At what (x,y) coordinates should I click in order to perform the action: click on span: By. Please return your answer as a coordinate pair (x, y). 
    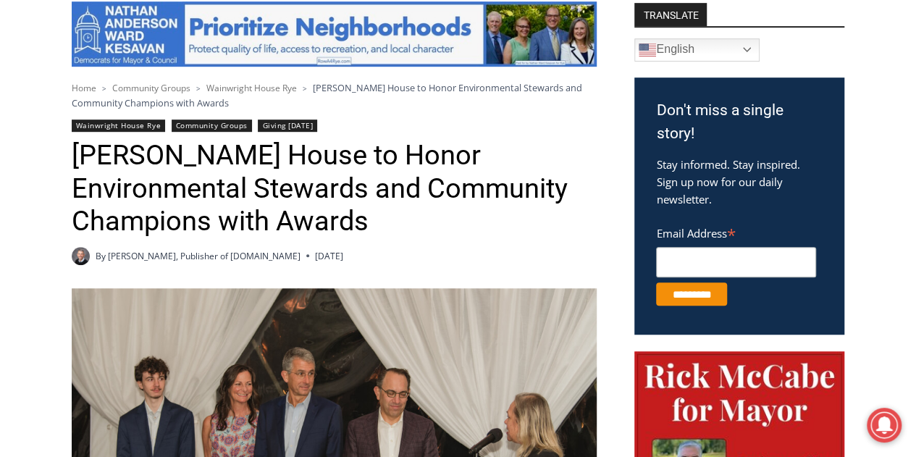
    Looking at the image, I should click on (101, 255).